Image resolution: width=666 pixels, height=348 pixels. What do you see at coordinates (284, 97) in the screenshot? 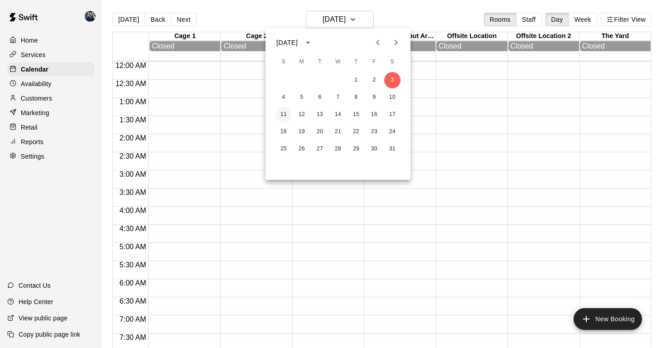
I see `button: 4` at bounding box center [284, 97].